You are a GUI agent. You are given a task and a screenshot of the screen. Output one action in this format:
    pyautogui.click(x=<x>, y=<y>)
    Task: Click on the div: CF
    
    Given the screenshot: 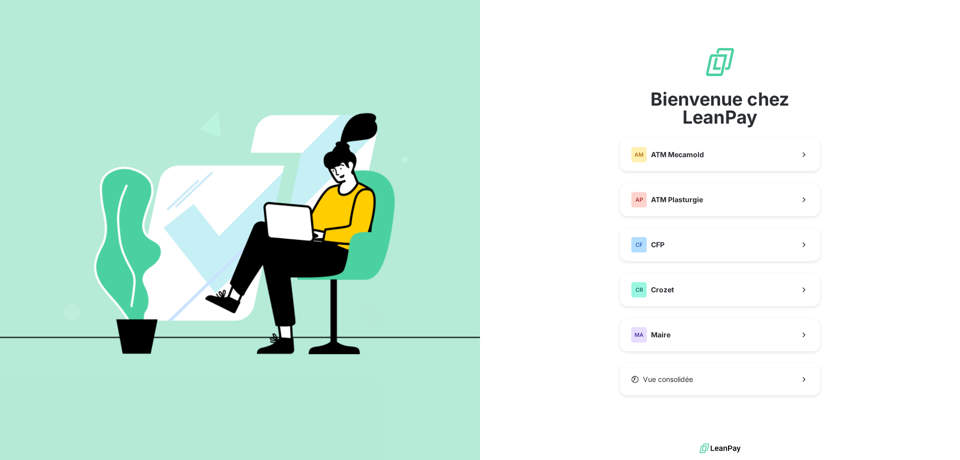 What is the action you would take?
    pyautogui.click(x=639, y=245)
    